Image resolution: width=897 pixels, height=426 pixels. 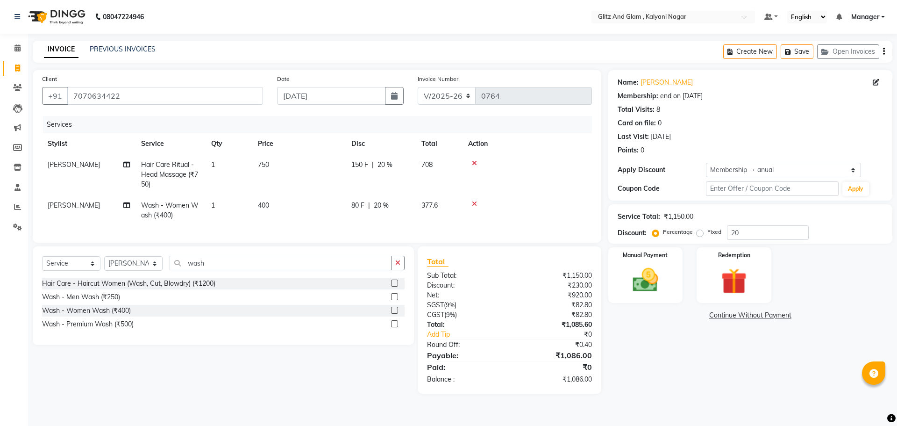 I want to click on button: Save, so click(x=797, y=51).